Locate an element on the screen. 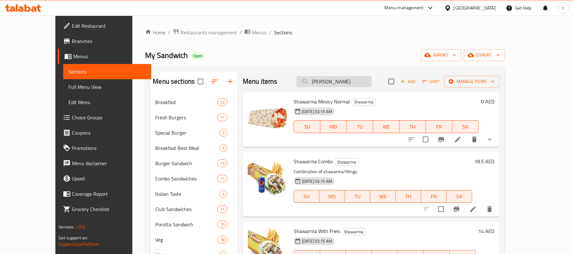 The image size is (573, 254). span: 4 is located at coordinates (223, 194).